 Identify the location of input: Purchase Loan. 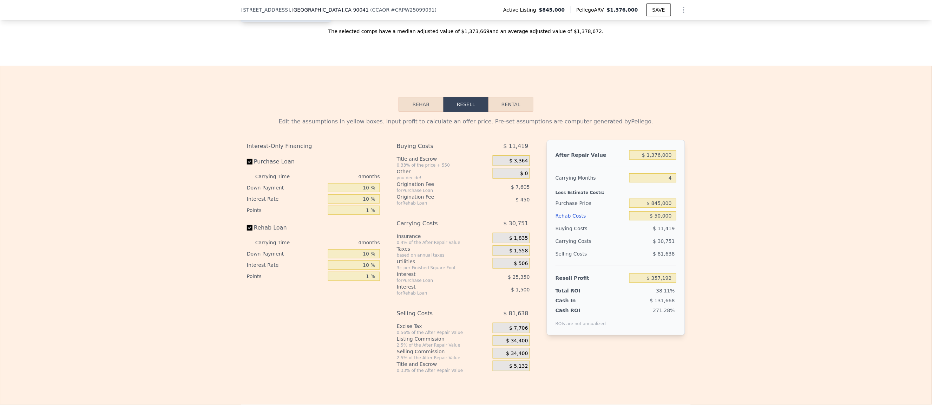
(250, 162).